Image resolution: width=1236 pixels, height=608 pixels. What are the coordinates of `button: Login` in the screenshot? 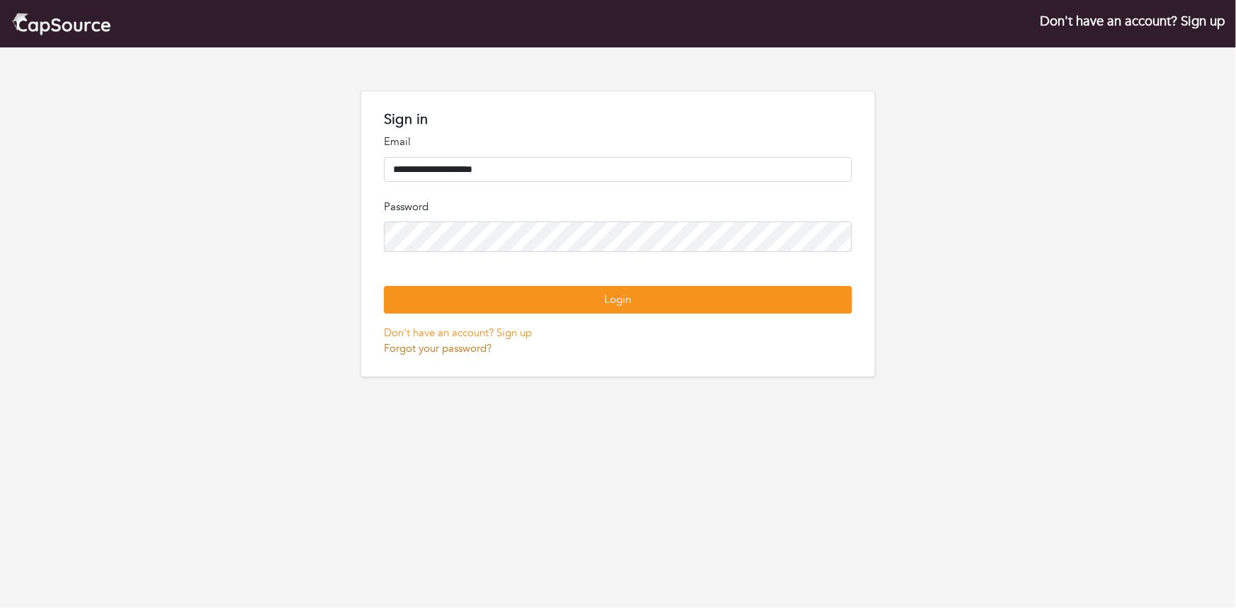 It's located at (618, 300).